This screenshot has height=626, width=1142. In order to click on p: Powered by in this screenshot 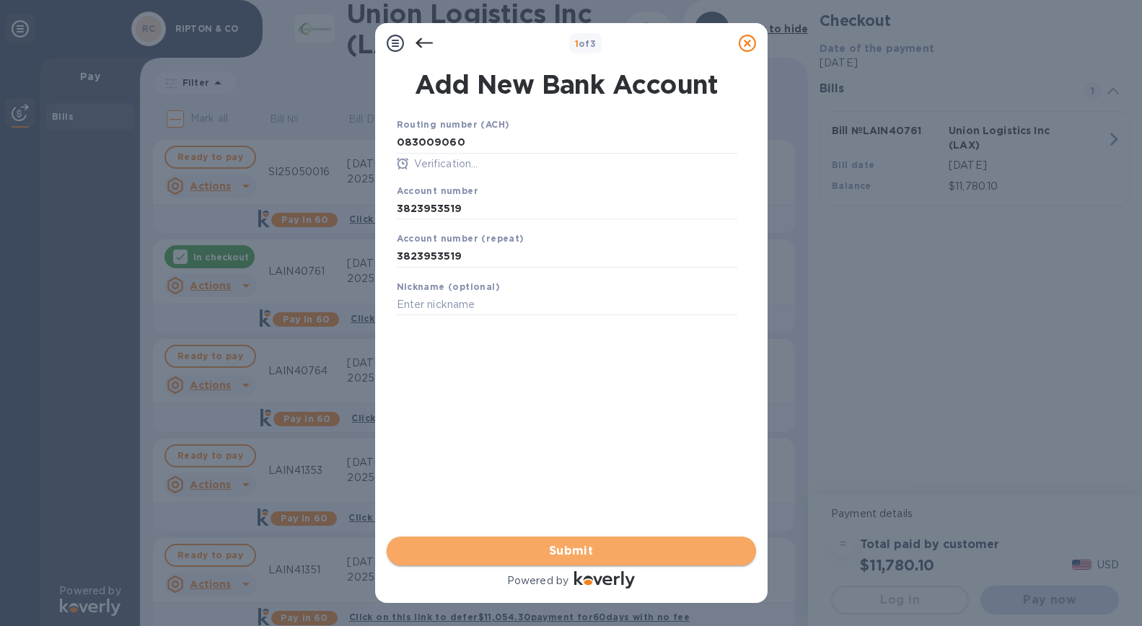, I will do `click(537, 581)`.